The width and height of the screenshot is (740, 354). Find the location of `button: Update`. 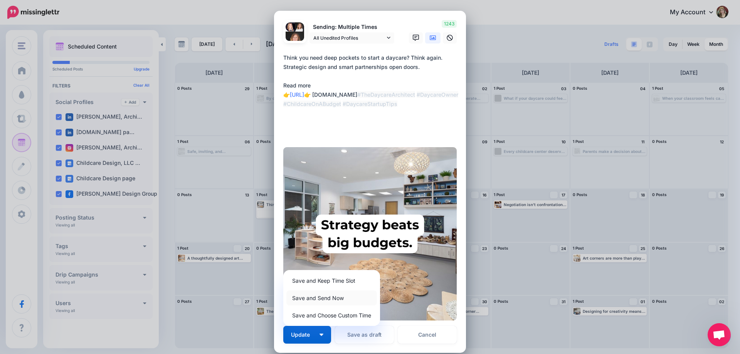

button: Update is located at coordinates (307, 335).